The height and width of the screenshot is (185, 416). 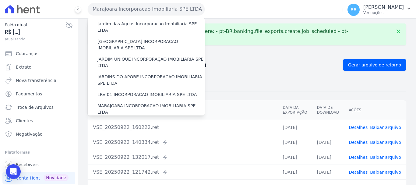 What do you see at coordinates (29, 134) in the screenshot?
I see `span: Negativação` at bounding box center [29, 134].